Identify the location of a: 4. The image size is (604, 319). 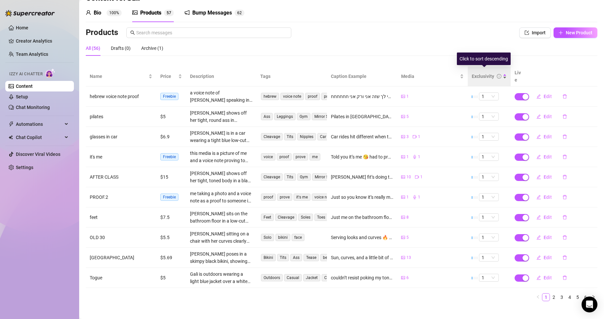
(570, 297).